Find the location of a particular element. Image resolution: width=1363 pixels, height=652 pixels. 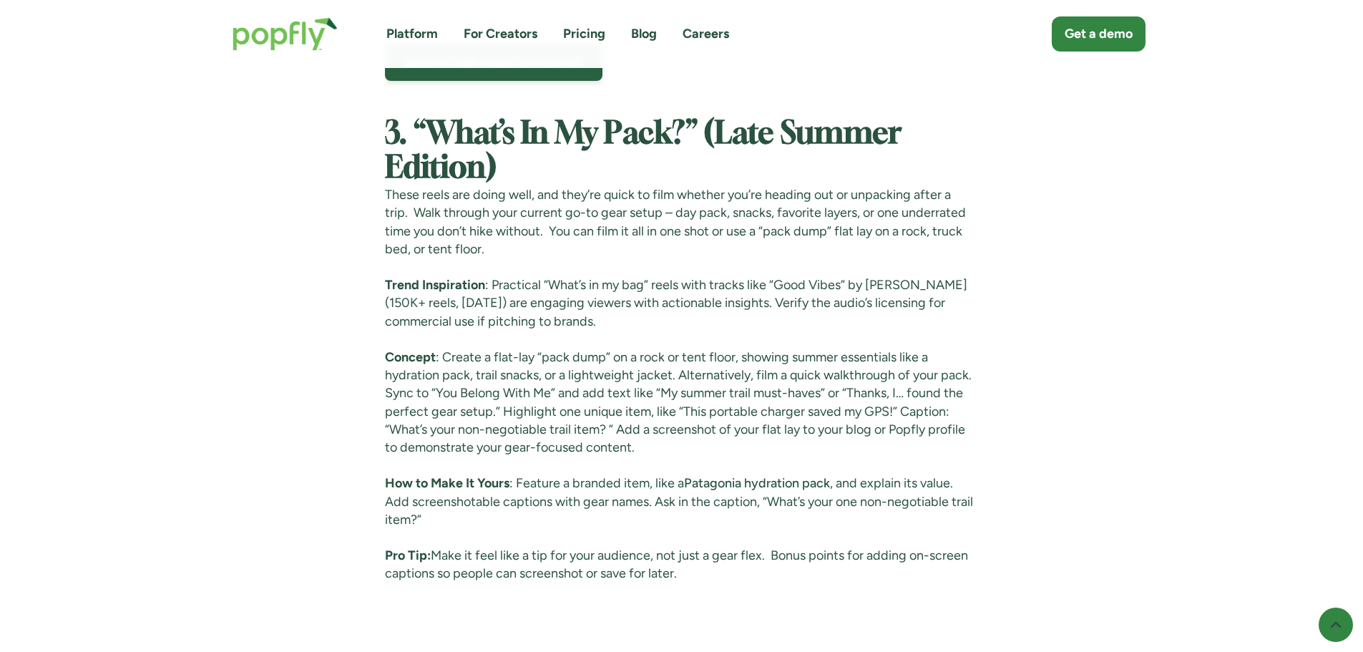

a: Blog is located at coordinates (644, 34).